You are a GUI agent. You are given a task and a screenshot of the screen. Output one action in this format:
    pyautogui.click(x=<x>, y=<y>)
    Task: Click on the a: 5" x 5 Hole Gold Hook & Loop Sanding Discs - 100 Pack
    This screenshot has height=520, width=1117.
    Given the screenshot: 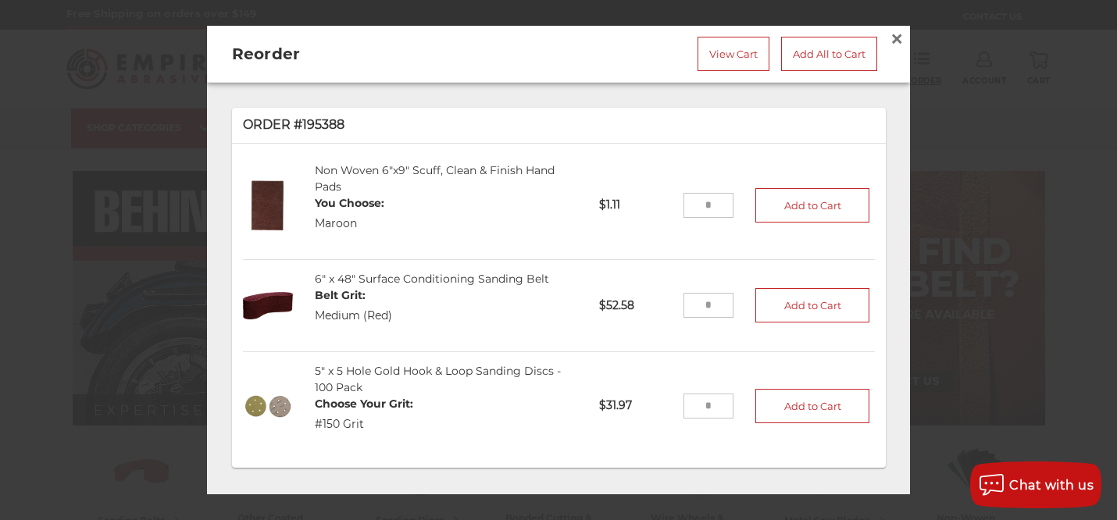 What is the action you would take?
    pyautogui.click(x=437, y=379)
    